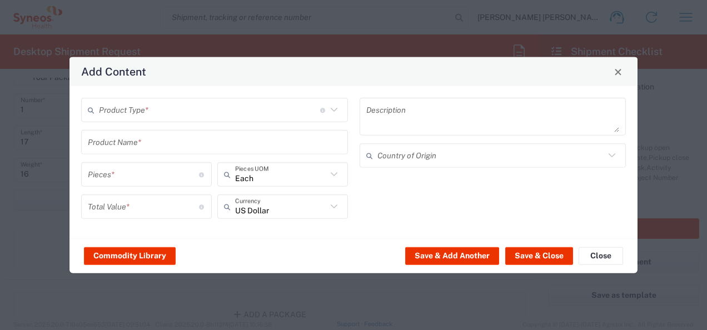 The height and width of the screenshot is (330, 707). Describe the element at coordinates (452, 256) in the screenshot. I see `button: Save & Add Another` at that location.